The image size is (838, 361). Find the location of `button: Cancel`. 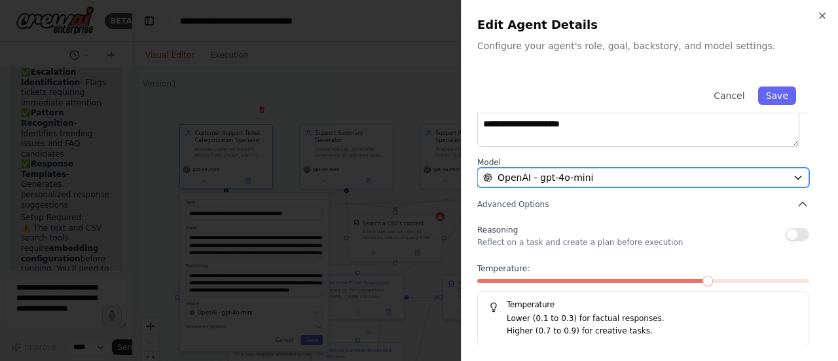

button: Cancel is located at coordinates (729, 96).